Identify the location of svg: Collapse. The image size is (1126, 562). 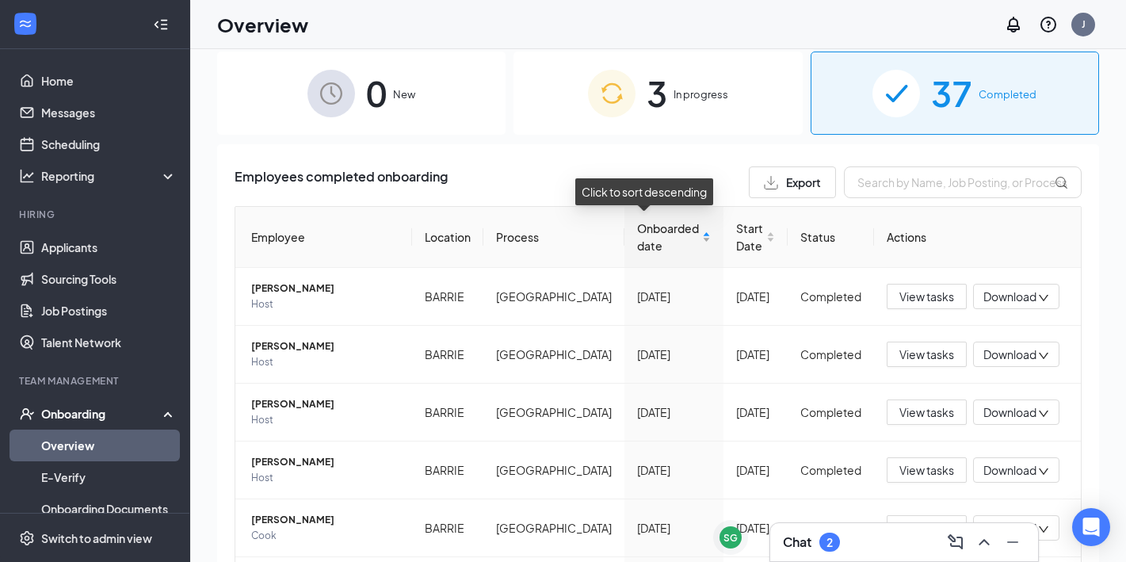
(161, 25).